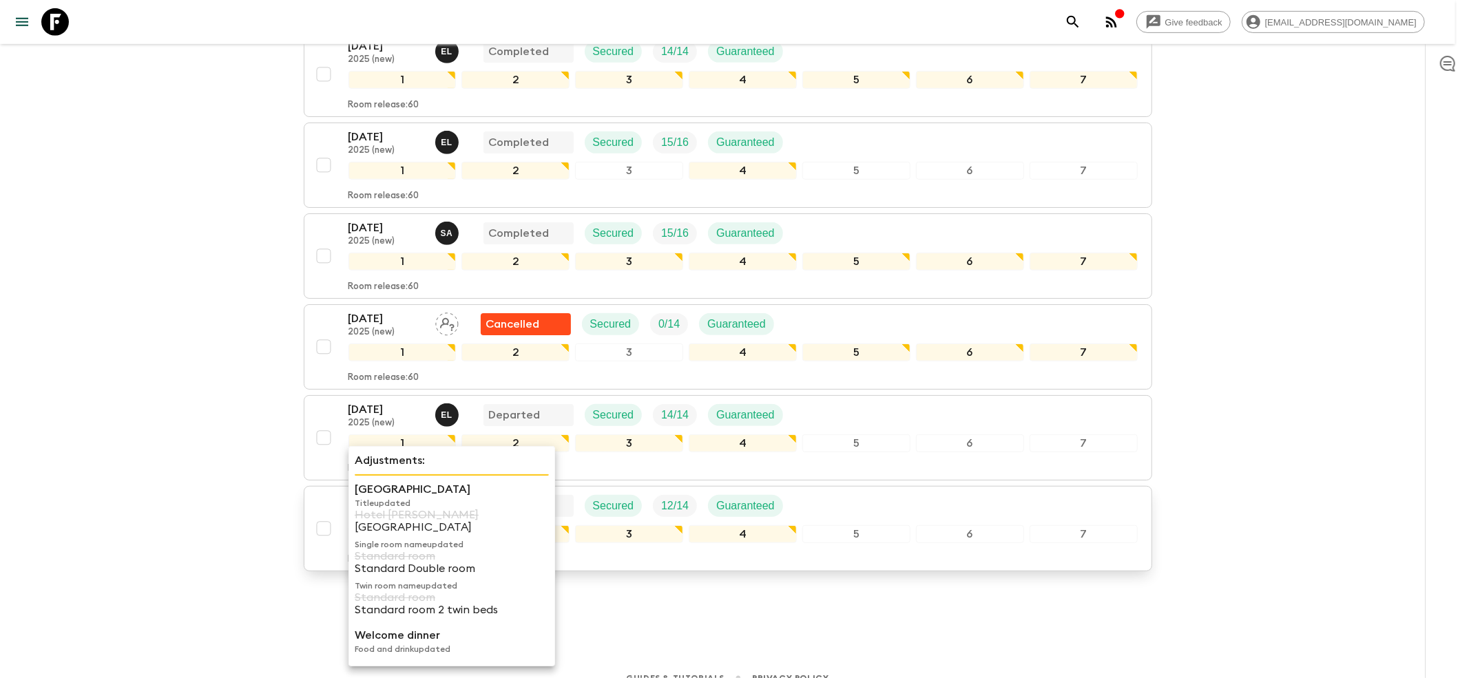 The image size is (1469, 678). Describe the element at coordinates (448, 231) in the screenshot. I see `span: Simona Albanese` at that location.